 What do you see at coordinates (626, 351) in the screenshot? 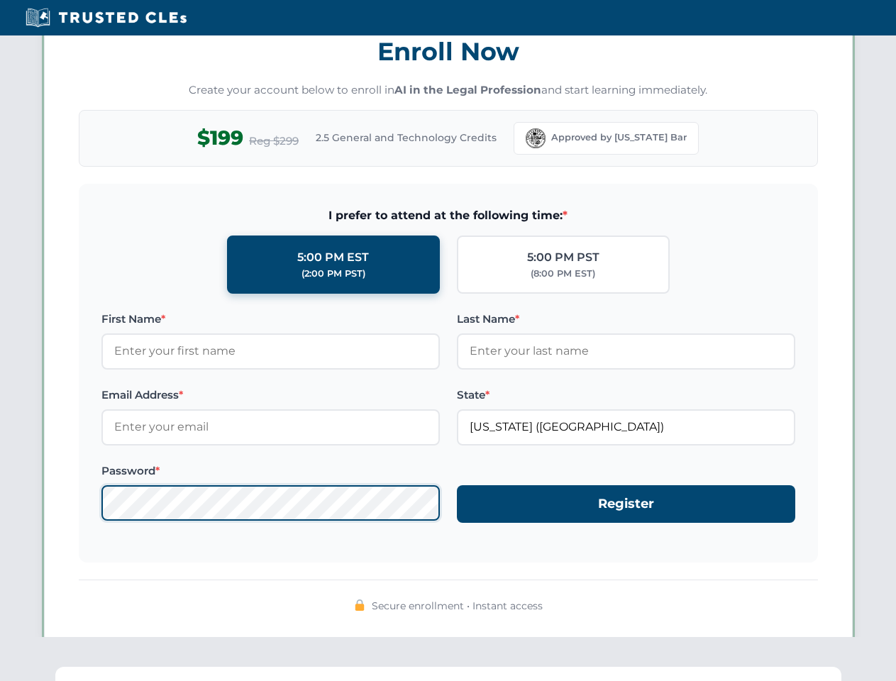
I see `input: Enter your last name` at bounding box center [626, 351].